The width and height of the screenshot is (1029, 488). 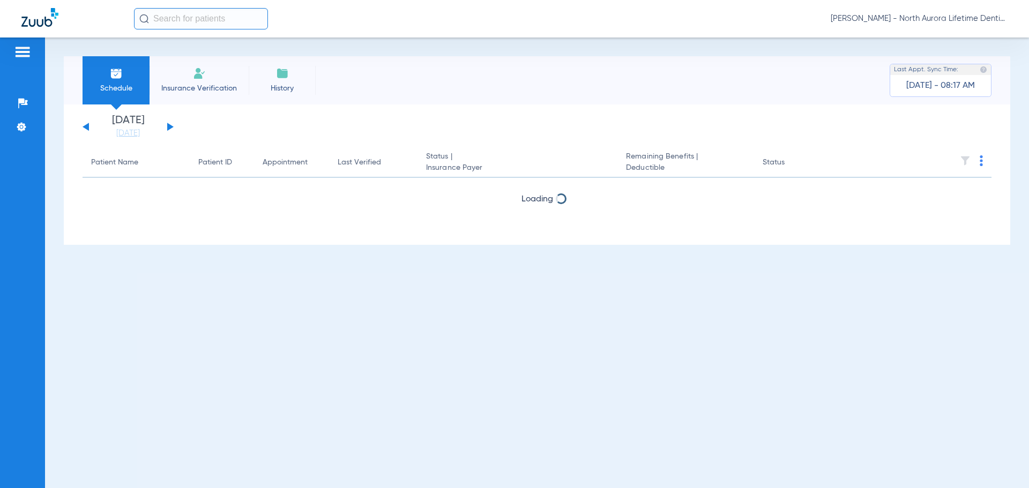 What do you see at coordinates (40, 17) in the screenshot?
I see `img: Zuub Logo` at bounding box center [40, 17].